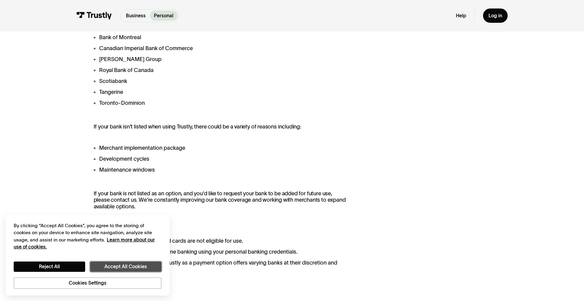  What do you see at coordinates (94, 16) in the screenshot?
I see `img: Trustly Logo` at bounding box center [94, 16].